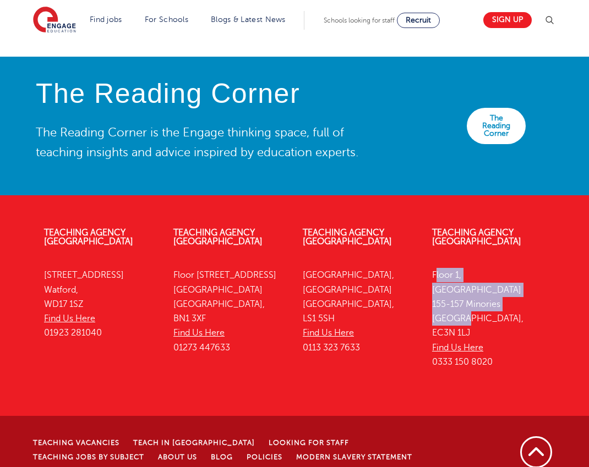 The image size is (589, 467). Describe the element at coordinates (166, 19) in the screenshot. I see `a: For Schools` at that location.